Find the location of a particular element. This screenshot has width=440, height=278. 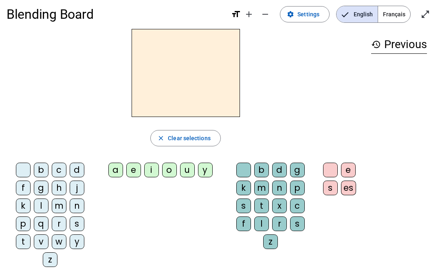

span: English is located at coordinates (357, 14).